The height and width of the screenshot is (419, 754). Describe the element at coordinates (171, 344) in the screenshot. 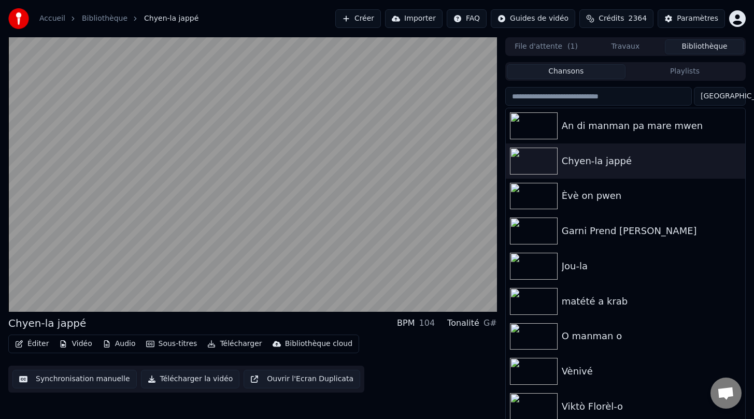

I see `button: Sous-titres` at that location.